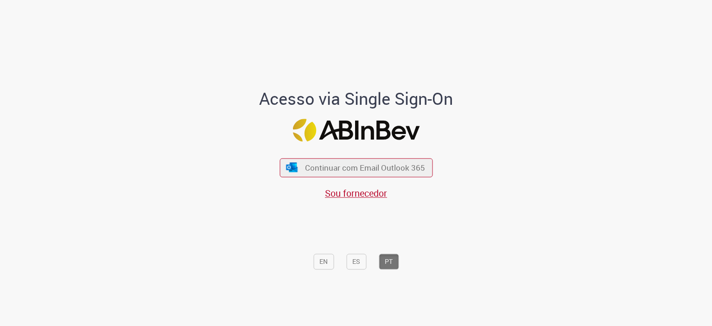 Image resolution: width=712 pixels, height=326 pixels. What do you see at coordinates (356, 99) in the screenshot?
I see `h1: Acesso via Single Sign-On` at bounding box center [356, 99].